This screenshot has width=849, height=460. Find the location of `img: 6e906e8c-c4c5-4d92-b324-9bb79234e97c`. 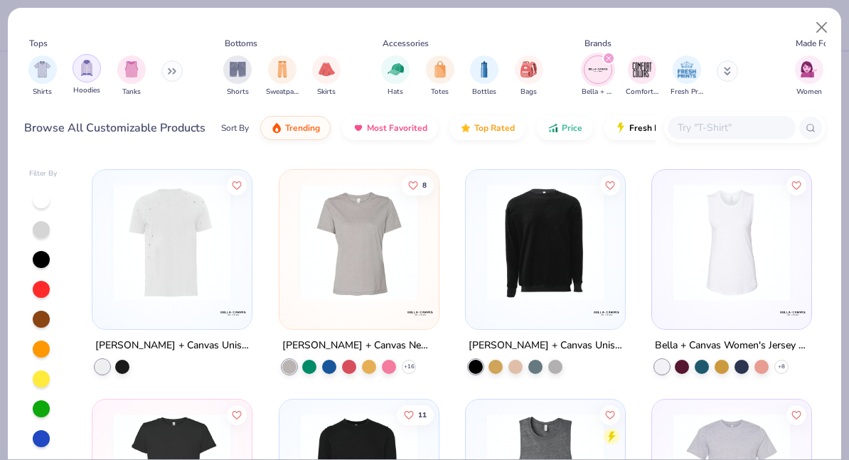

img: 6e906e8c-c4c5-4d92-b324-9bb79234e97c is located at coordinates (359, 242).